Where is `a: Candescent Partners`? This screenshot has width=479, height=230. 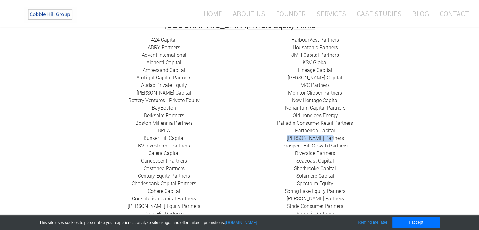
a: Candescent Partners is located at coordinates (164, 161).